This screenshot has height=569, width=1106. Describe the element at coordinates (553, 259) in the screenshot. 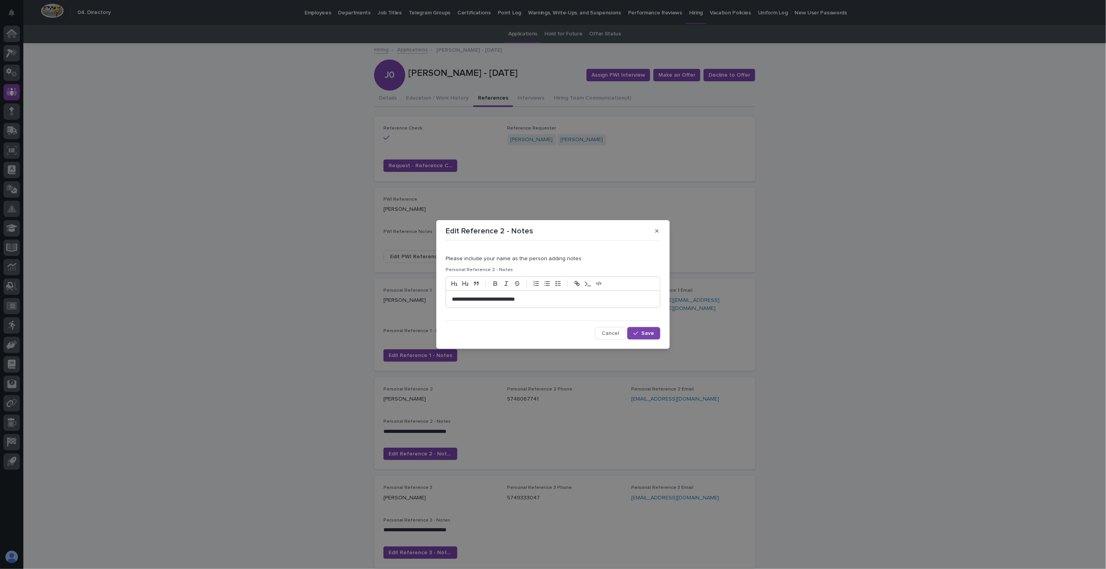

I see `p: Please include your name as the person adding notes` at that location.